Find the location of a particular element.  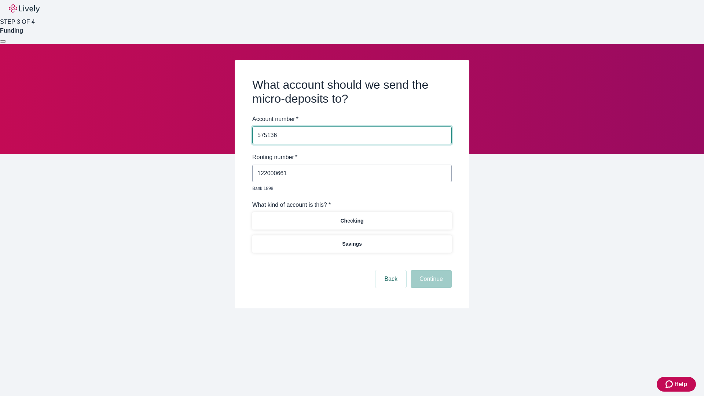

button: Zendesk support iconHelp is located at coordinates (677, 384).